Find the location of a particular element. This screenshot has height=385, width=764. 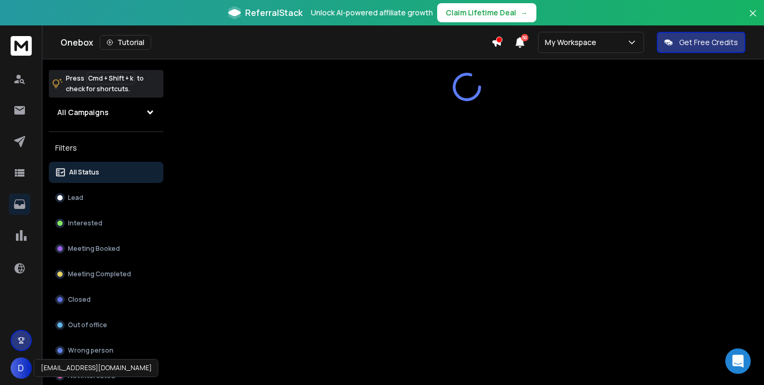

p: Unlock AI-powered affiliate growth is located at coordinates (372, 13).